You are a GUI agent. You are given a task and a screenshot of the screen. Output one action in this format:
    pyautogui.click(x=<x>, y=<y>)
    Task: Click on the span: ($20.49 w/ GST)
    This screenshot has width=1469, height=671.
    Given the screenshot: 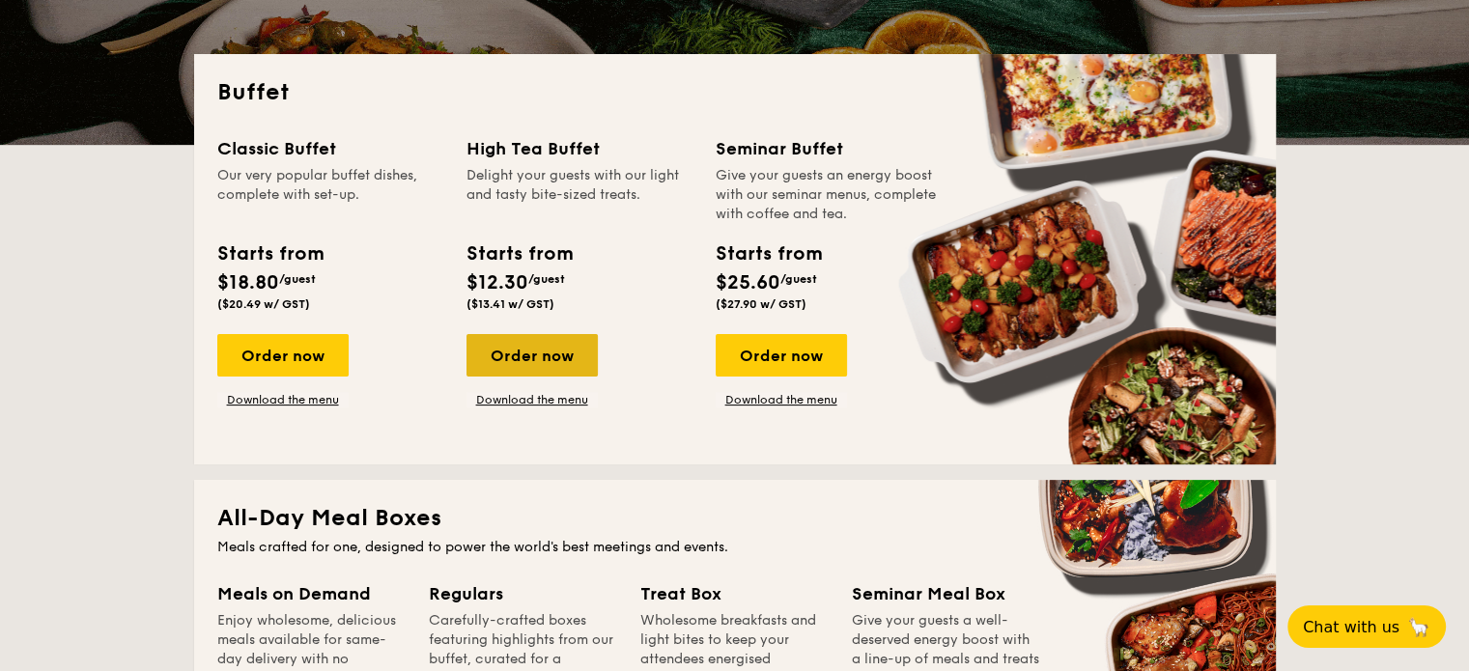 What is the action you would take?
    pyautogui.click(x=264, y=304)
    